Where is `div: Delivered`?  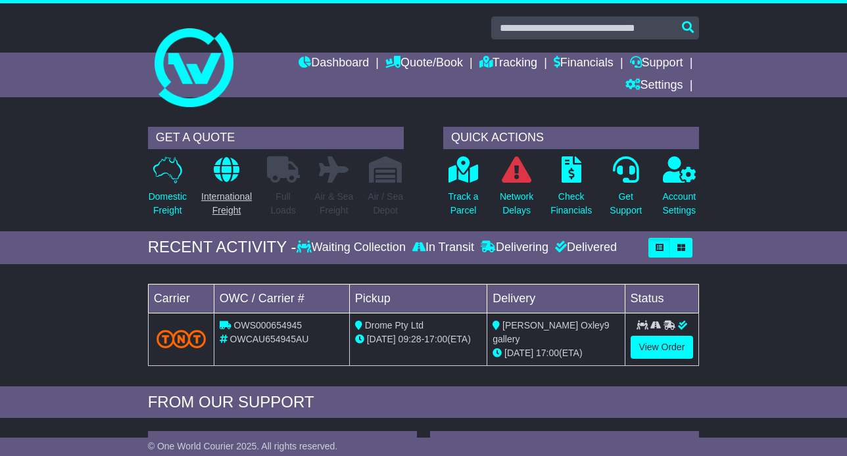
div: Delivered is located at coordinates (584, 248).